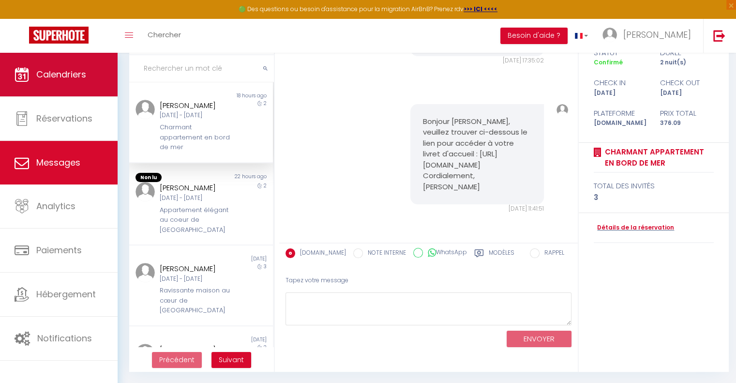 Image resolution: width=736 pixels, height=383 pixels. What do you see at coordinates (687, 123) in the screenshot?
I see `div: 376.09` at bounding box center [687, 123].